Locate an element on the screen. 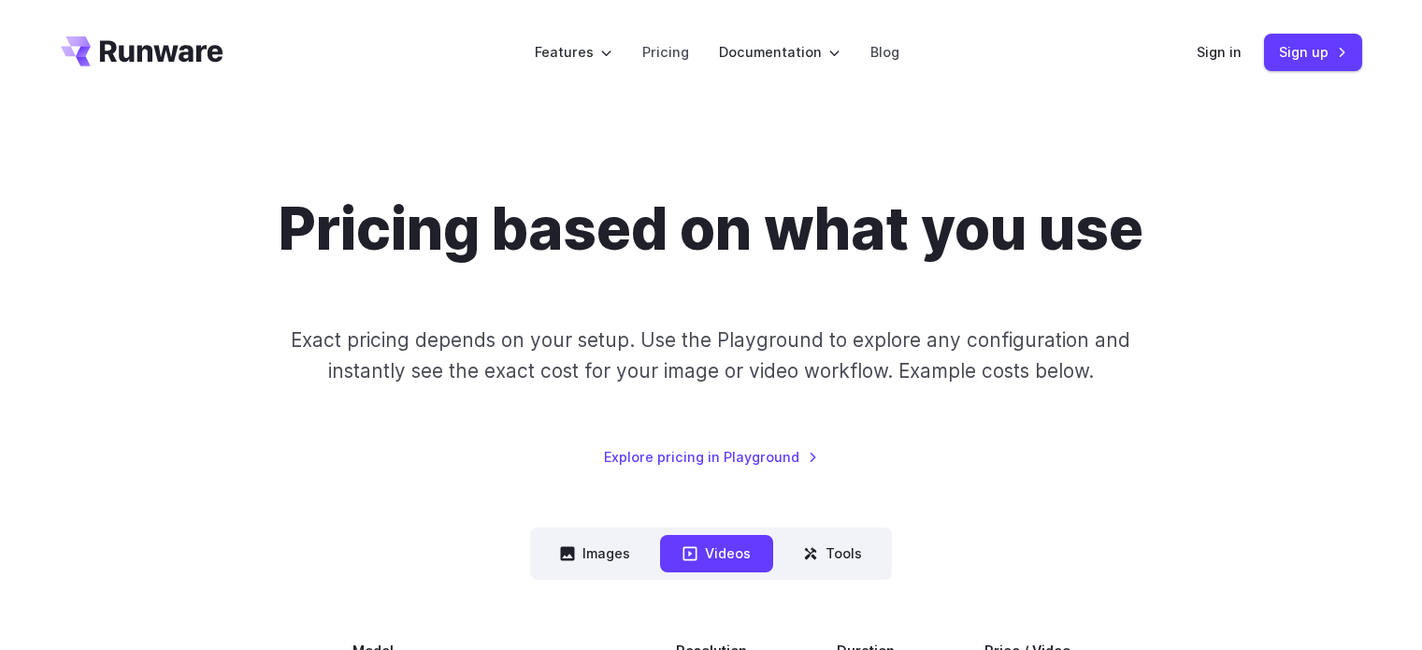  label: Features is located at coordinates (573, 51).